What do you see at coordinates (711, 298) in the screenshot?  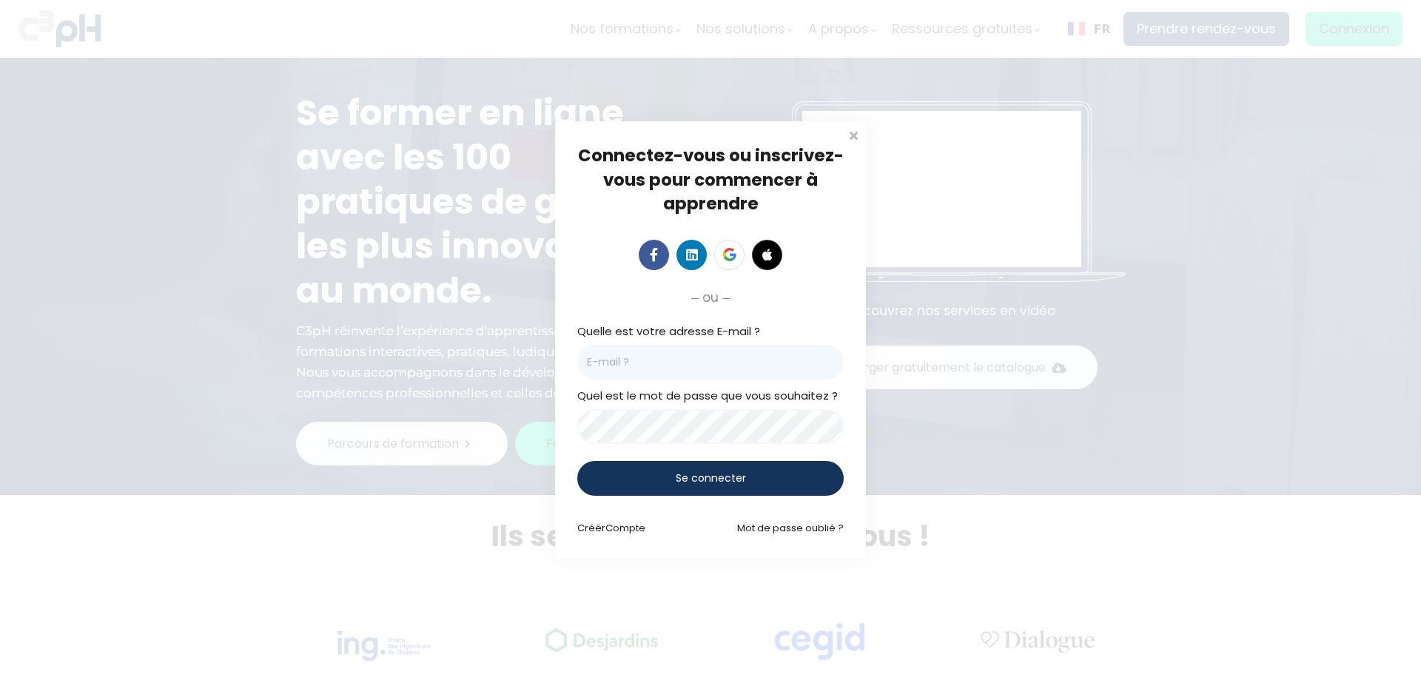 I see `span: ou` at bounding box center [711, 298].